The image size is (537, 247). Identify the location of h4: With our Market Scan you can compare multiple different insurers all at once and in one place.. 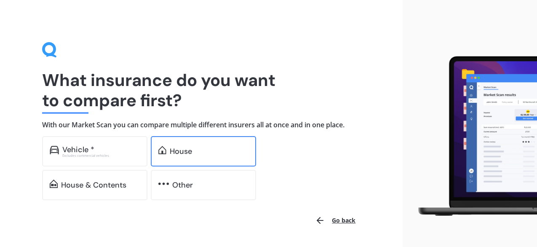
(201, 125).